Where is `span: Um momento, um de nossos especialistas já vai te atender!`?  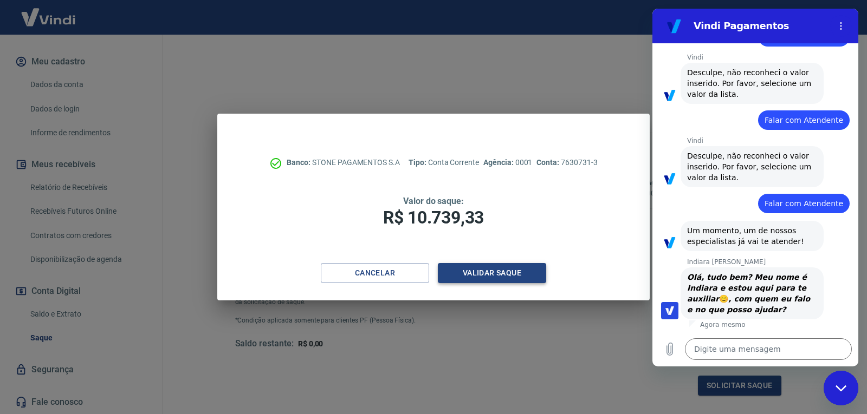 span: Um momento, um de nossos especialistas já vai te atender! is located at coordinates (93, 228).